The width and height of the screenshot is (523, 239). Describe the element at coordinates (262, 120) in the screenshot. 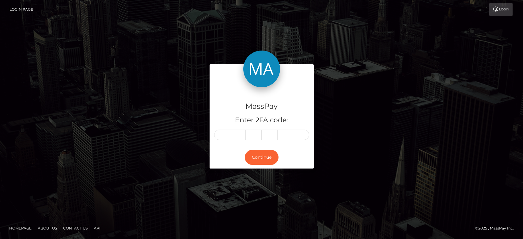

I see `h5: Enter 2FA code:` at that location.